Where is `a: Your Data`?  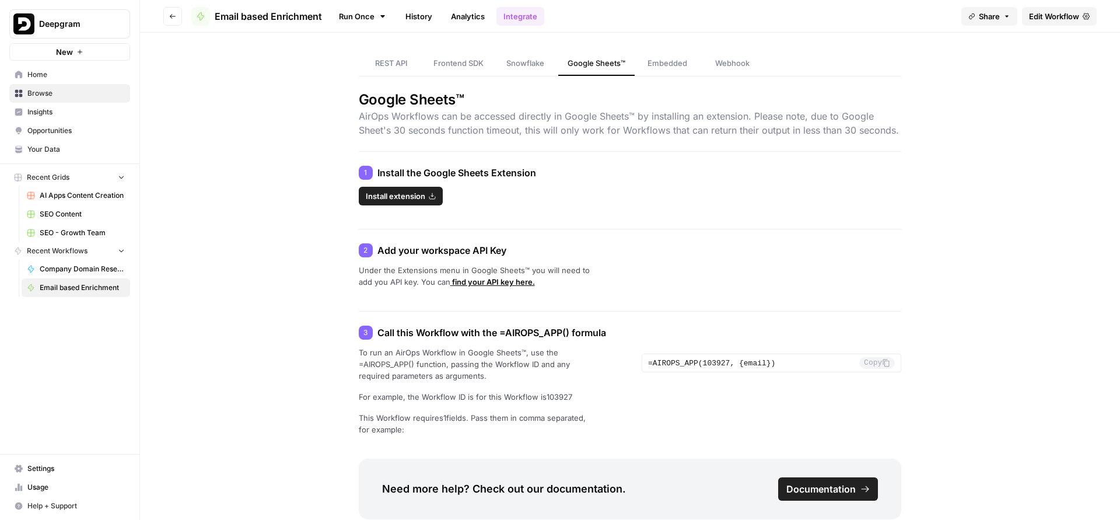
a: Your Data is located at coordinates (69, 149).